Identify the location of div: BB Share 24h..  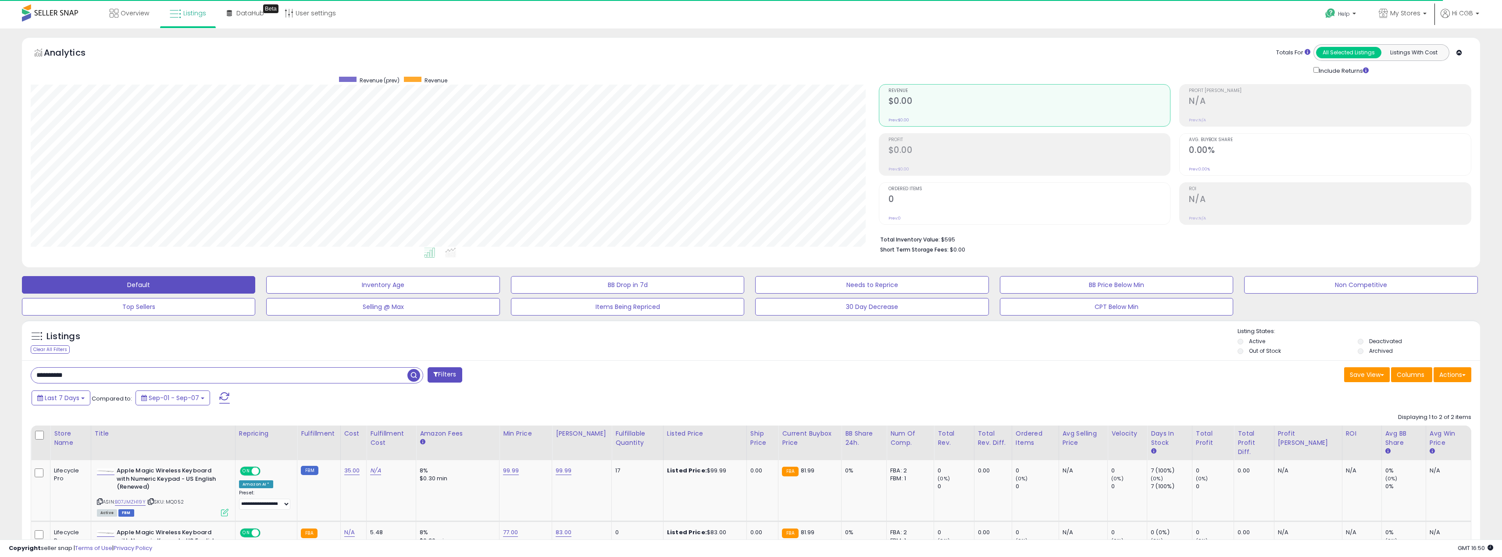
(864, 439).